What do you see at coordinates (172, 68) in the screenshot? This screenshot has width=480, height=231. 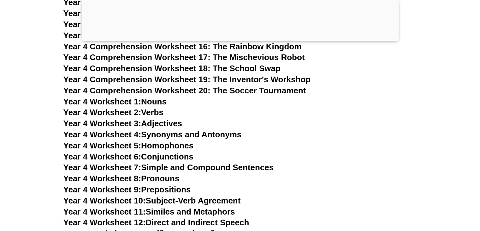 I see `a: Year 4 Comprehension Worksheet 18: The School Swap` at bounding box center [172, 68].